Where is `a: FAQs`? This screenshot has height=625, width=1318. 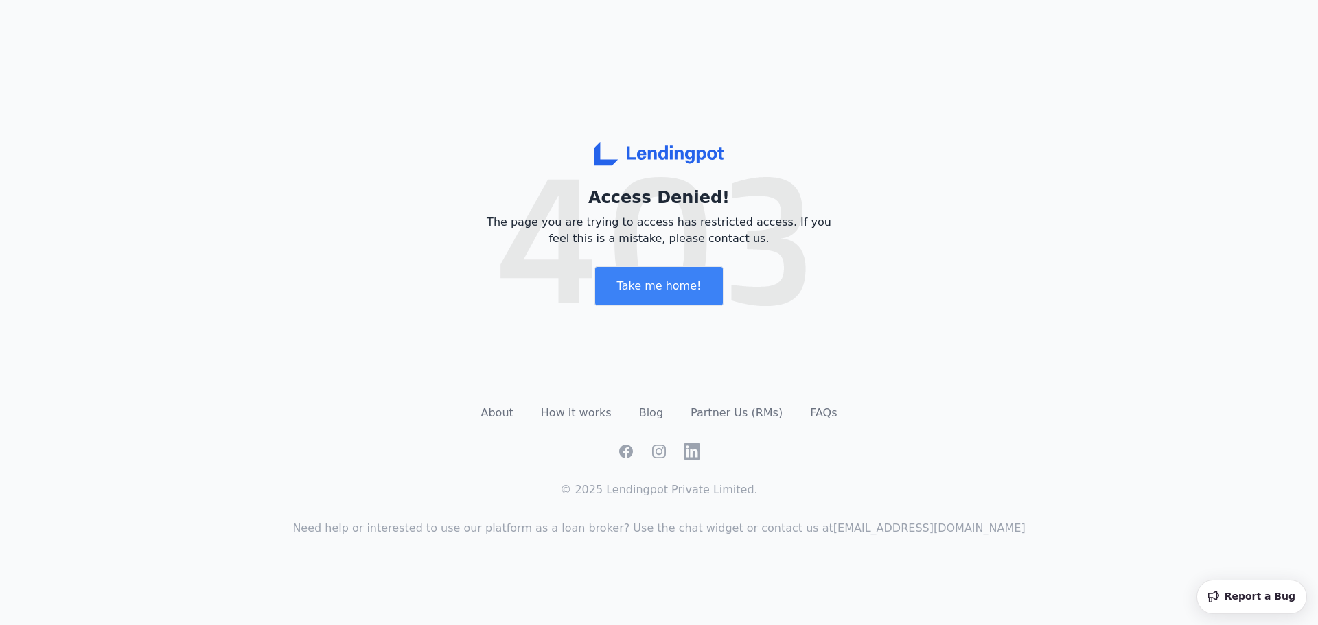 a: FAQs is located at coordinates (823, 412).